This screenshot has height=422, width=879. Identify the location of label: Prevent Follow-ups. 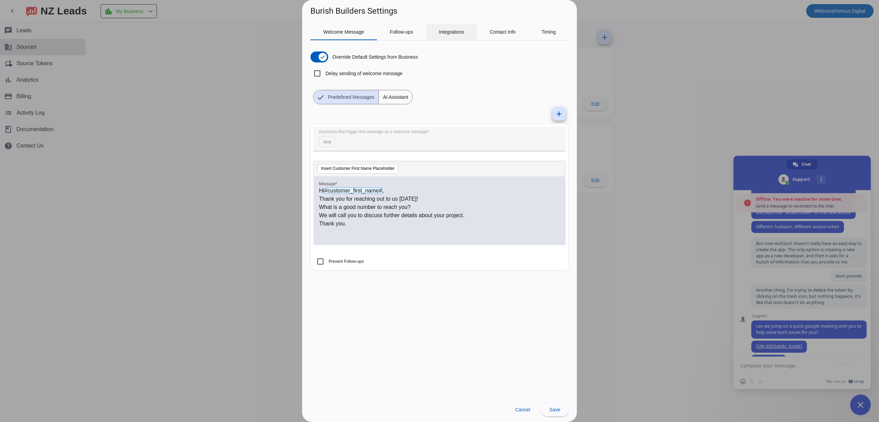
(345, 262).